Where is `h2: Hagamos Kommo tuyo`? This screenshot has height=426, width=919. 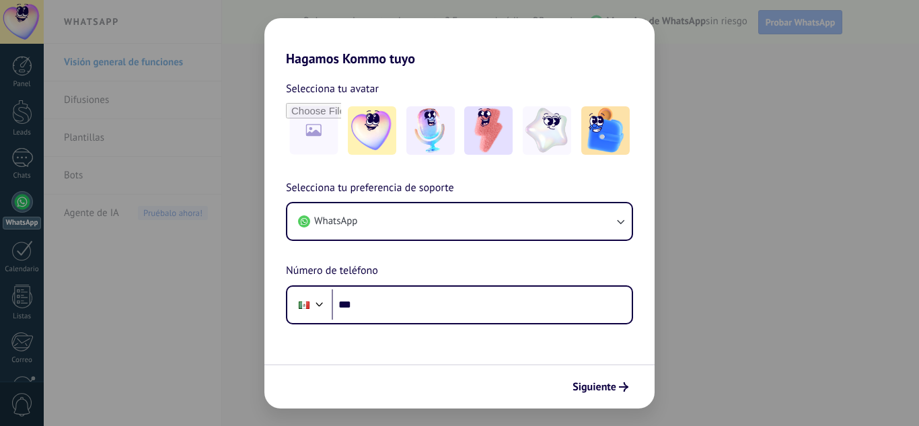 h2: Hagamos Kommo tuyo is located at coordinates (459, 42).